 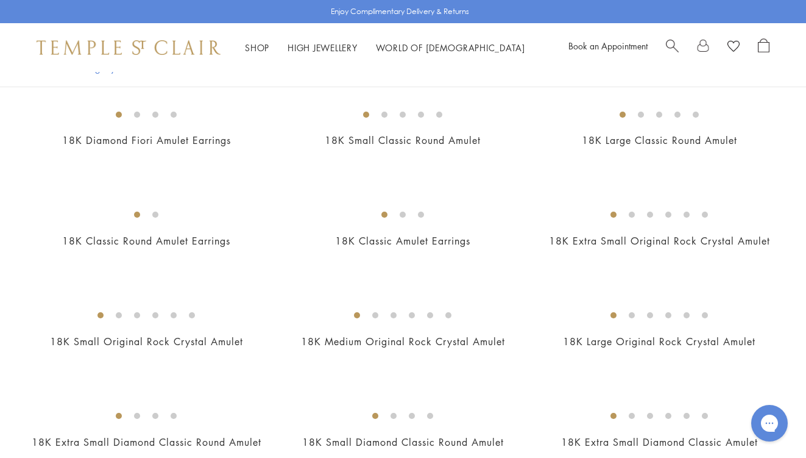 What do you see at coordinates (322, 48) in the screenshot?
I see `a: High JewelleryHigh Jewellery` at bounding box center [322, 48].